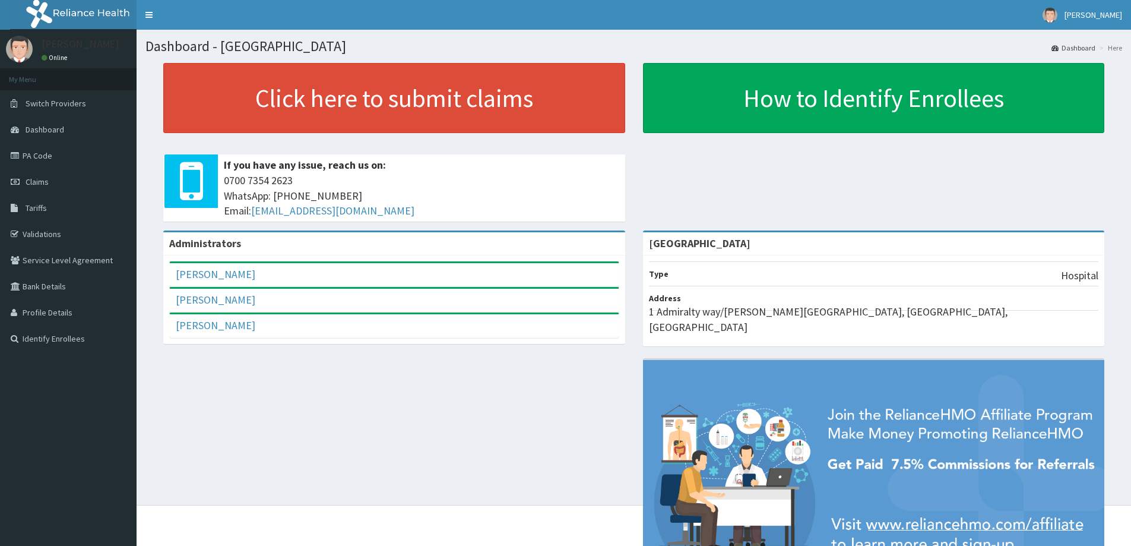 The height and width of the screenshot is (546, 1131). What do you see at coordinates (45, 129) in the screenshot?
I see `span: Dashboard` at bounding box center [45, 129].